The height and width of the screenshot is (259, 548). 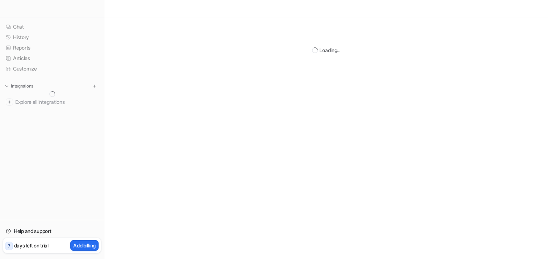 What do you see at coordinates (31, 246) in the screenshot?
I see `p: days left on trial` at bounding box center [31, 246].